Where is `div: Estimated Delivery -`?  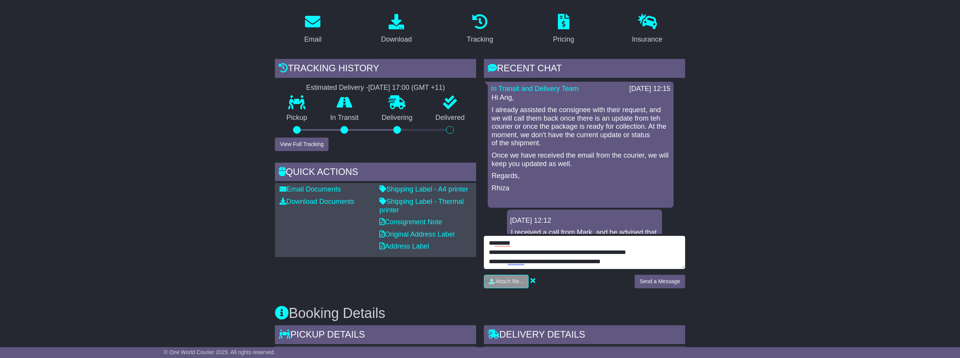 div: Estimated Delivery - is located at coordinates (375, 88).